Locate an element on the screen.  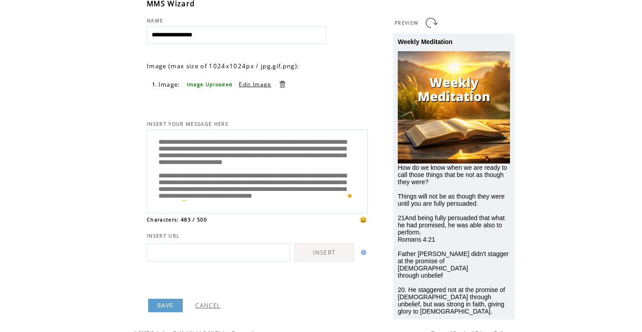
span: Image (max size of 1024x1024px / jpg,gif,png): is located at coordinates (223, 66).